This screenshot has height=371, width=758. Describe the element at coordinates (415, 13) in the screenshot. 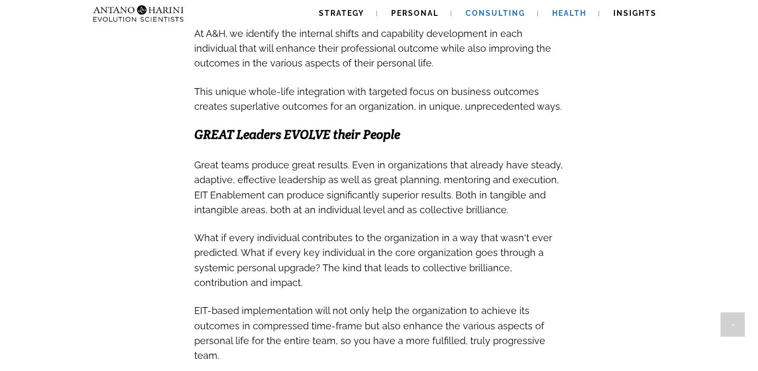

I see `span: Personal` at that location.